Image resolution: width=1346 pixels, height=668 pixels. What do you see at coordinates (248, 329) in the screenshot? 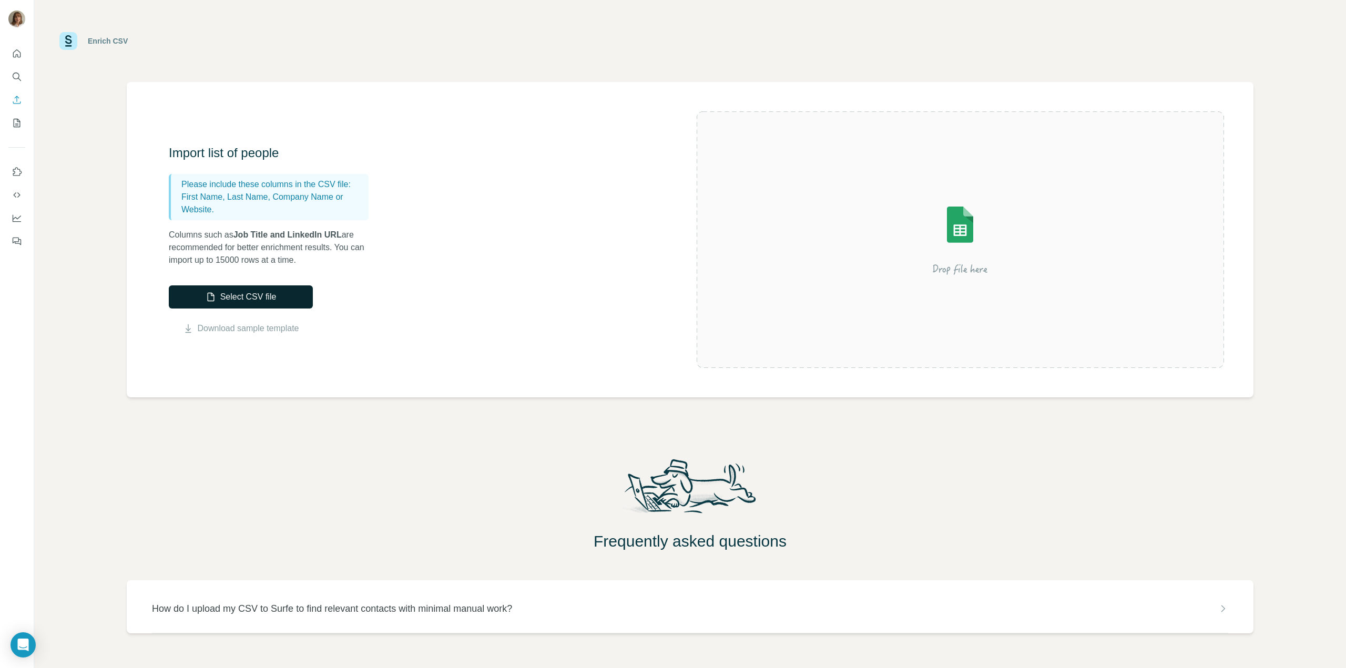
I see `a: Download sample template` at bounding box center [248, 329].